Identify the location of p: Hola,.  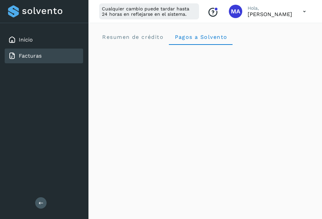
(270, 8).